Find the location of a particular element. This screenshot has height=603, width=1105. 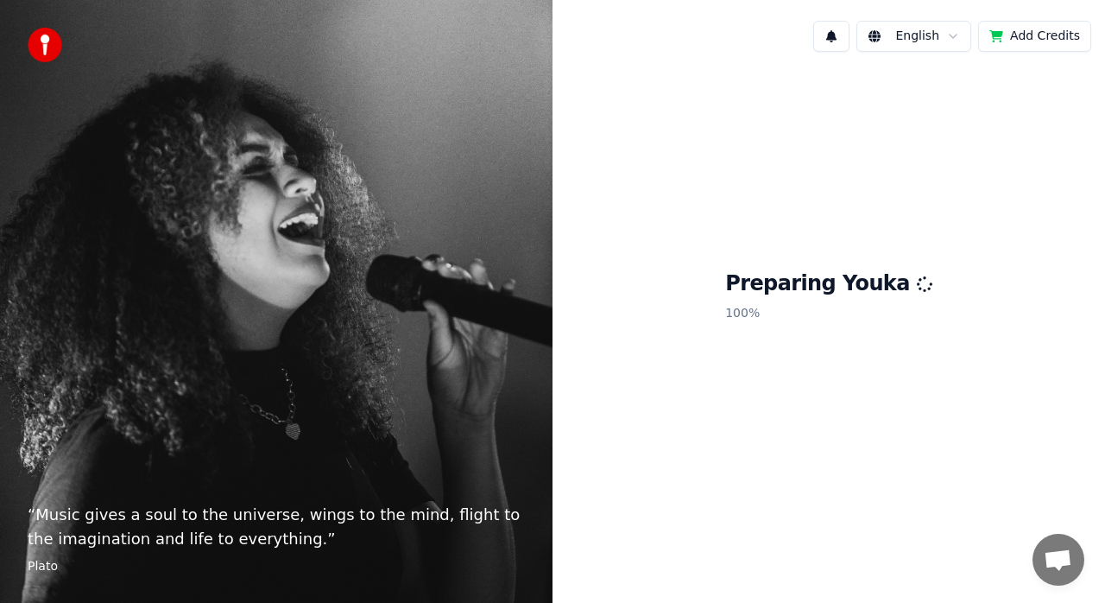

p: 100 % is located at coordinates (829, 313).